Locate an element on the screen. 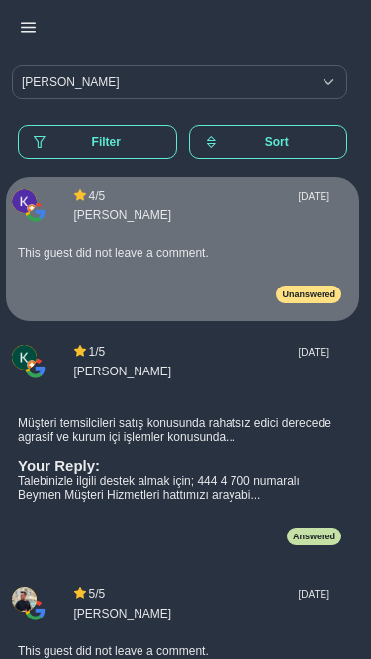 The image size is (371, 659). span: Sort is located at coordinates (277, 142).